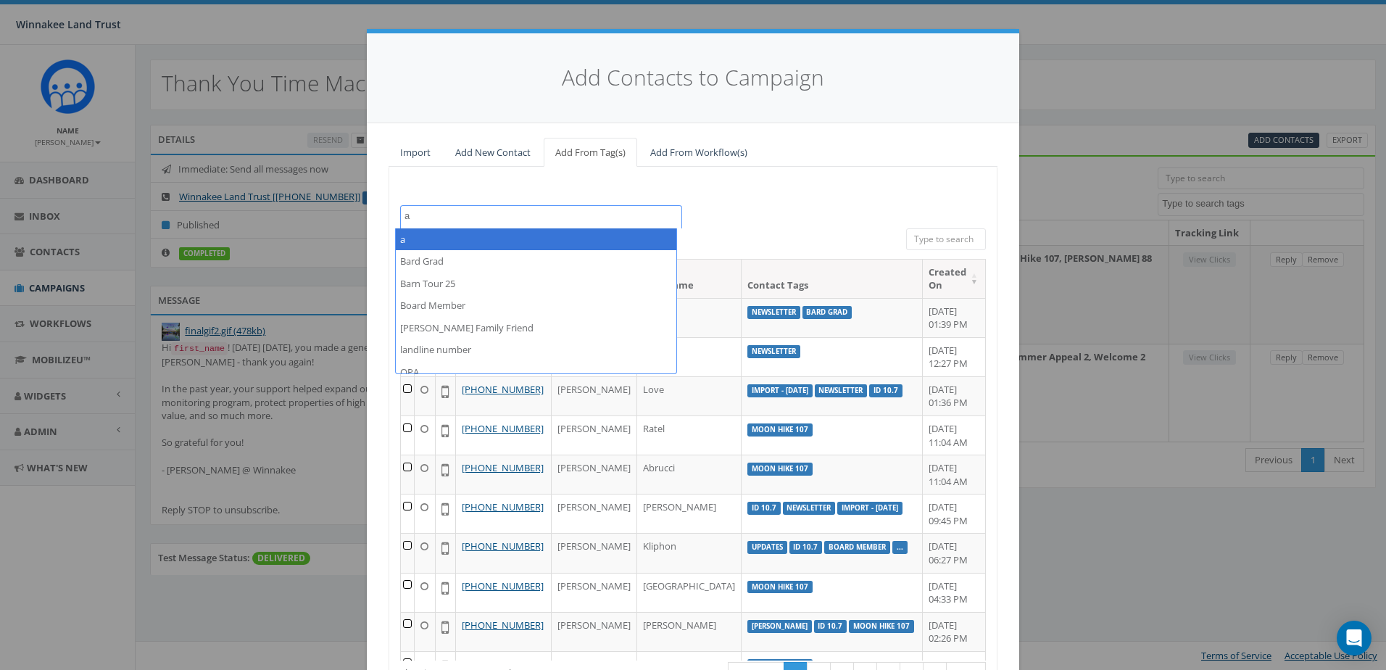  Describe the element at coordinates (416, 152) in the screenshot. I see `a: Import` at that location.